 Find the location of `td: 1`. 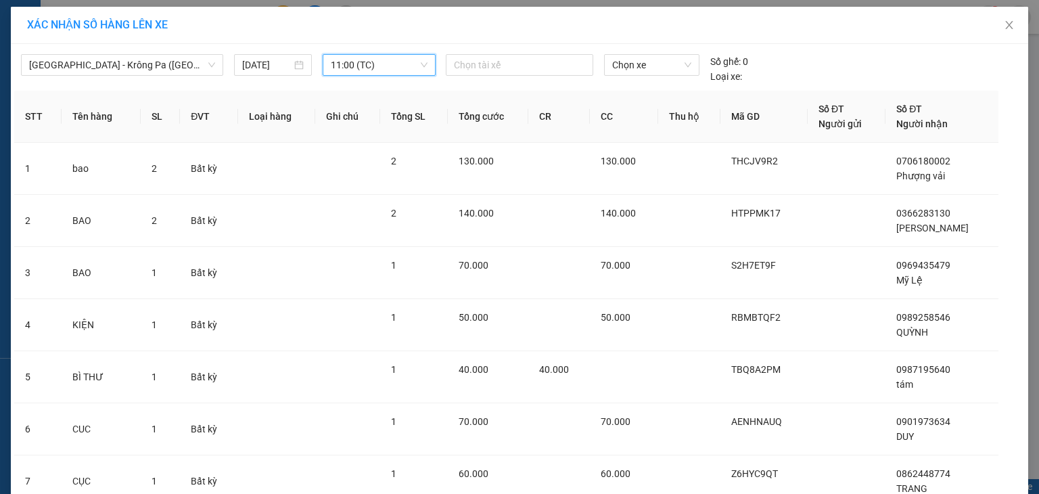

td: 1 is located at coordinates (38, 168).